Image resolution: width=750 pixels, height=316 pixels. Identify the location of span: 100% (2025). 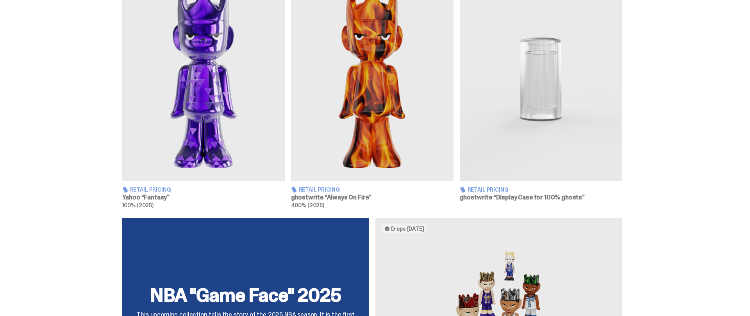
(138, 205).